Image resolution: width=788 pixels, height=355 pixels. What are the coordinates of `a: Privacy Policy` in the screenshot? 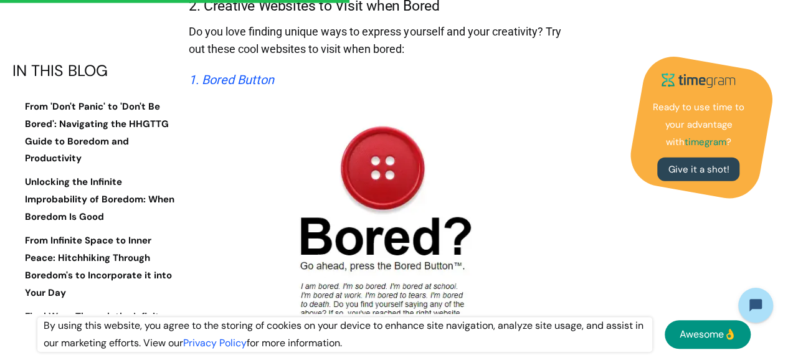 It's located at (215, 343).